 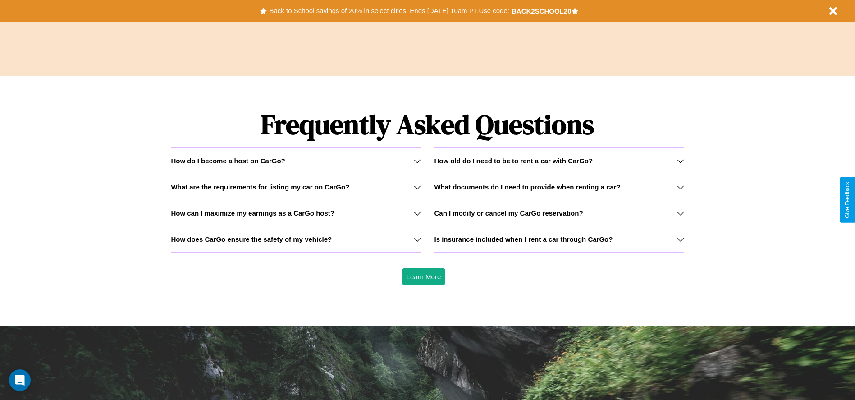 I want to click on h1: Frequently Asked Questions, so click(x=427, y=124).